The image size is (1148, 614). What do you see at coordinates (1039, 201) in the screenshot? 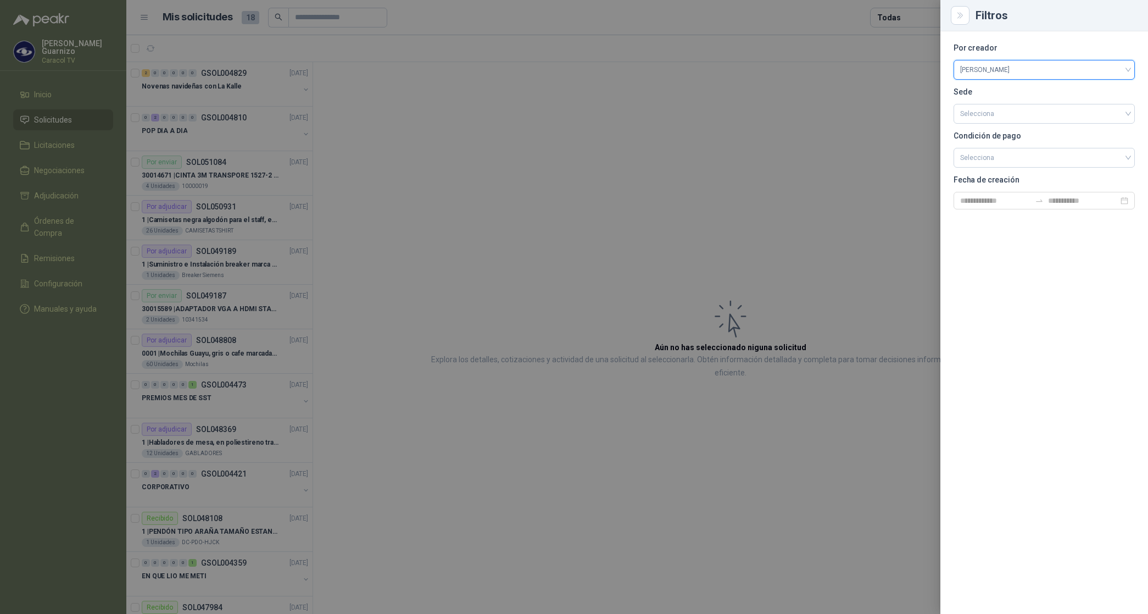
I see `span: to` at bounding box center [1039, 201].